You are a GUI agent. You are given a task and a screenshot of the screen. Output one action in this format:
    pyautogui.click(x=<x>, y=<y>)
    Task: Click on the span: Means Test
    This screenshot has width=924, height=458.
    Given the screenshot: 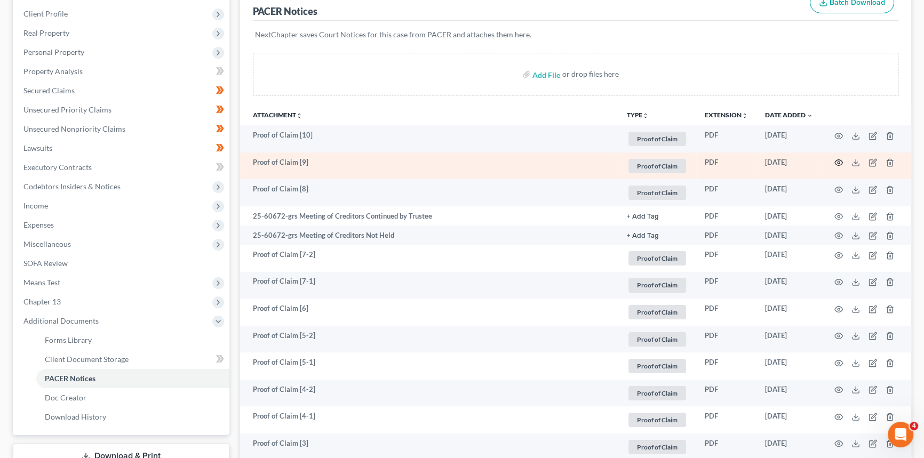 What is the action you would take?
    pyautogui.click(x=42, y=282)
    